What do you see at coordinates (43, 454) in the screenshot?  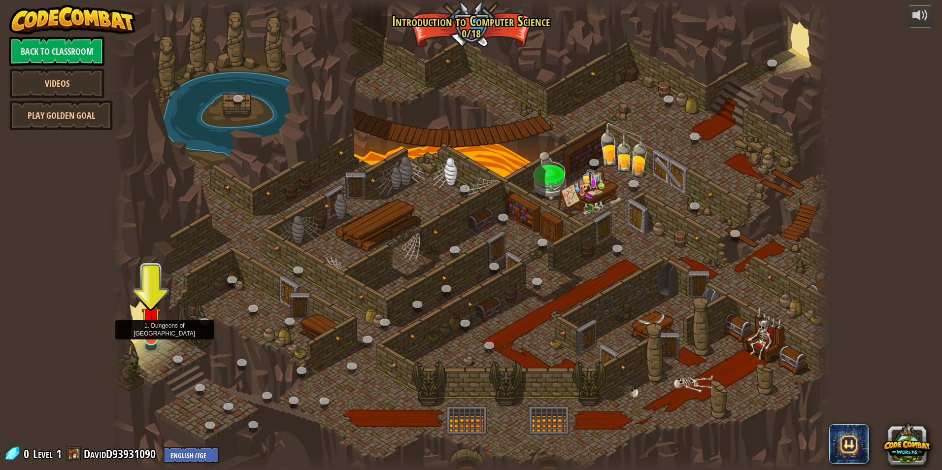 I see `span: Level` at bounding box center [43, 454].